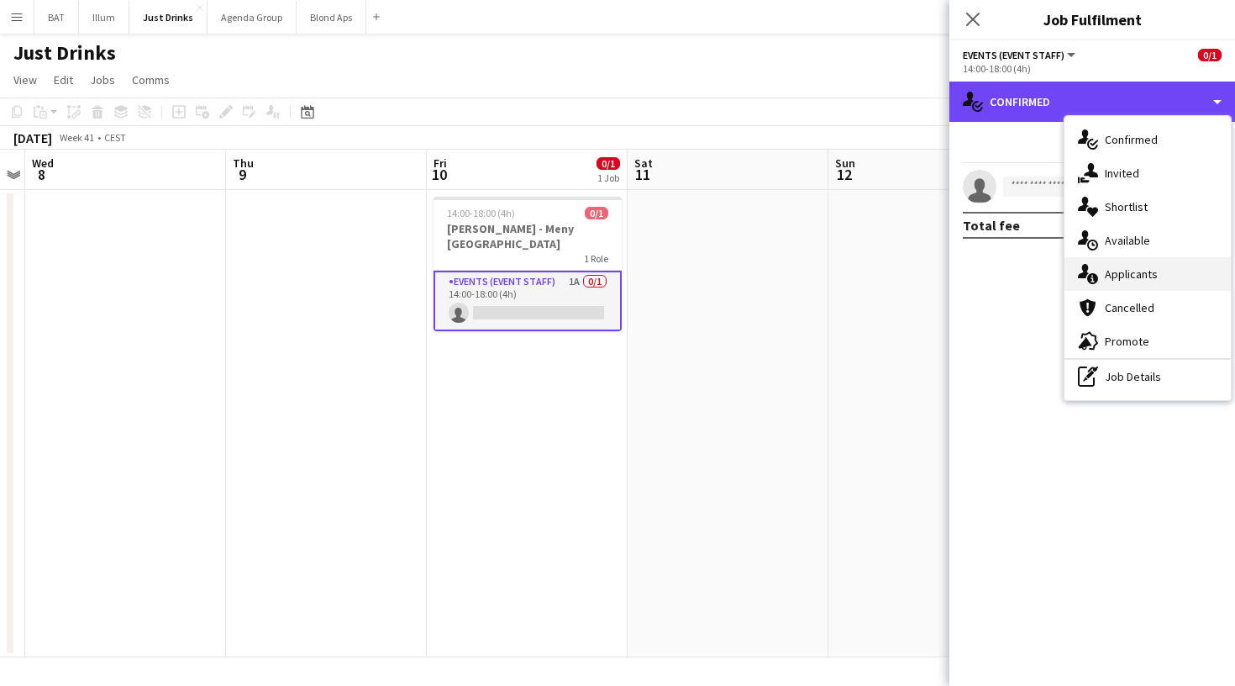 This screenshot has height=686, width=1235. Describe the element at coordinates (103, 80) in the screenshot. I see `a: Jobs` at that location.